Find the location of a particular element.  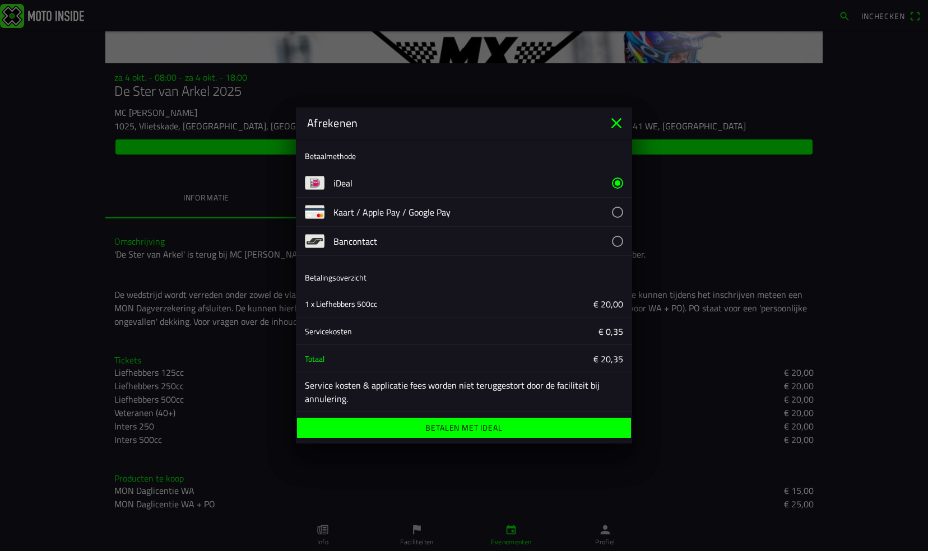

img: payment-ideal.png is located at coordinates (314, 183).